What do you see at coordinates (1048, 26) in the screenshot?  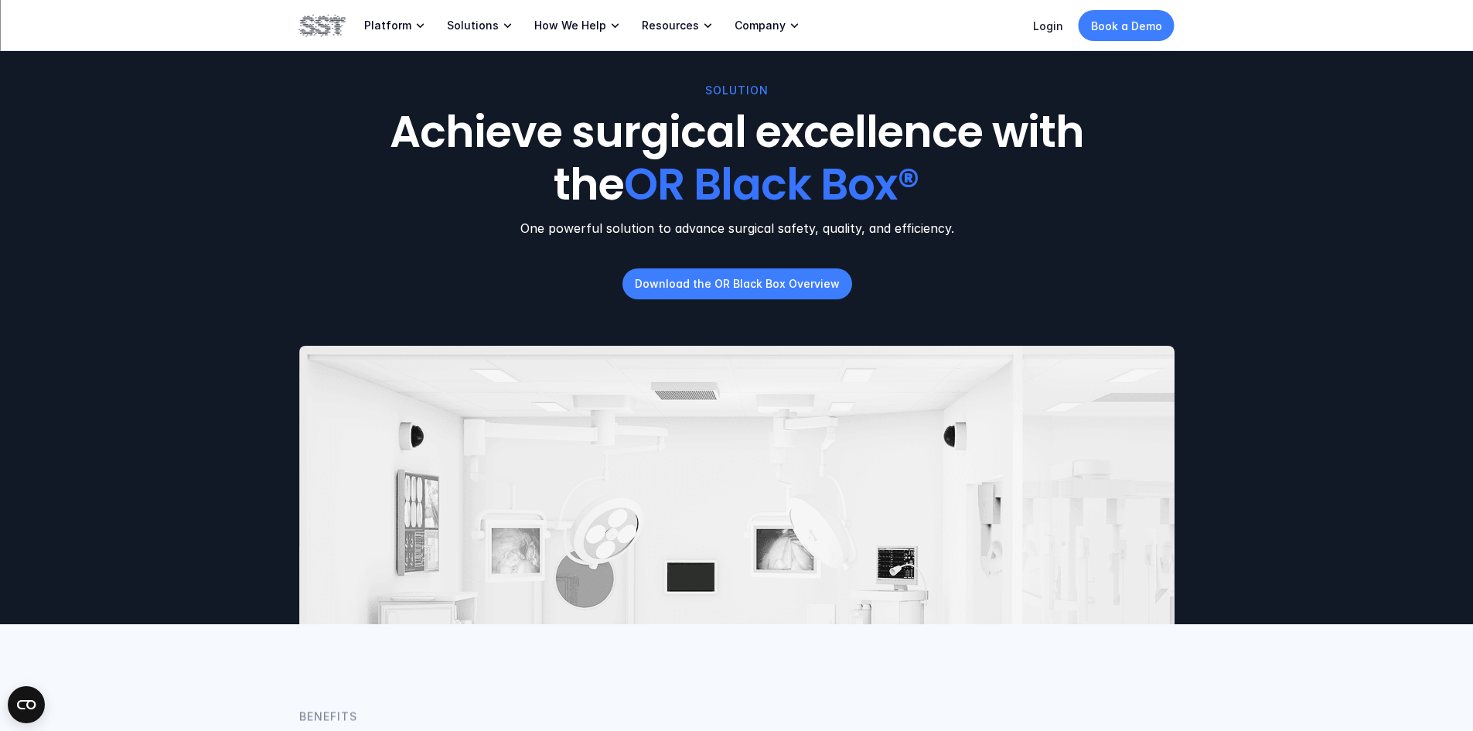 I see `a: Login` at bounding box center [1048, 26].